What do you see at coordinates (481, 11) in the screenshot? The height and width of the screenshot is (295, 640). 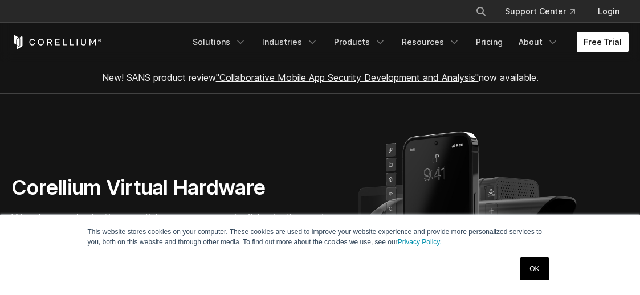 I see `button: Search` at bounding box center [481, 11].